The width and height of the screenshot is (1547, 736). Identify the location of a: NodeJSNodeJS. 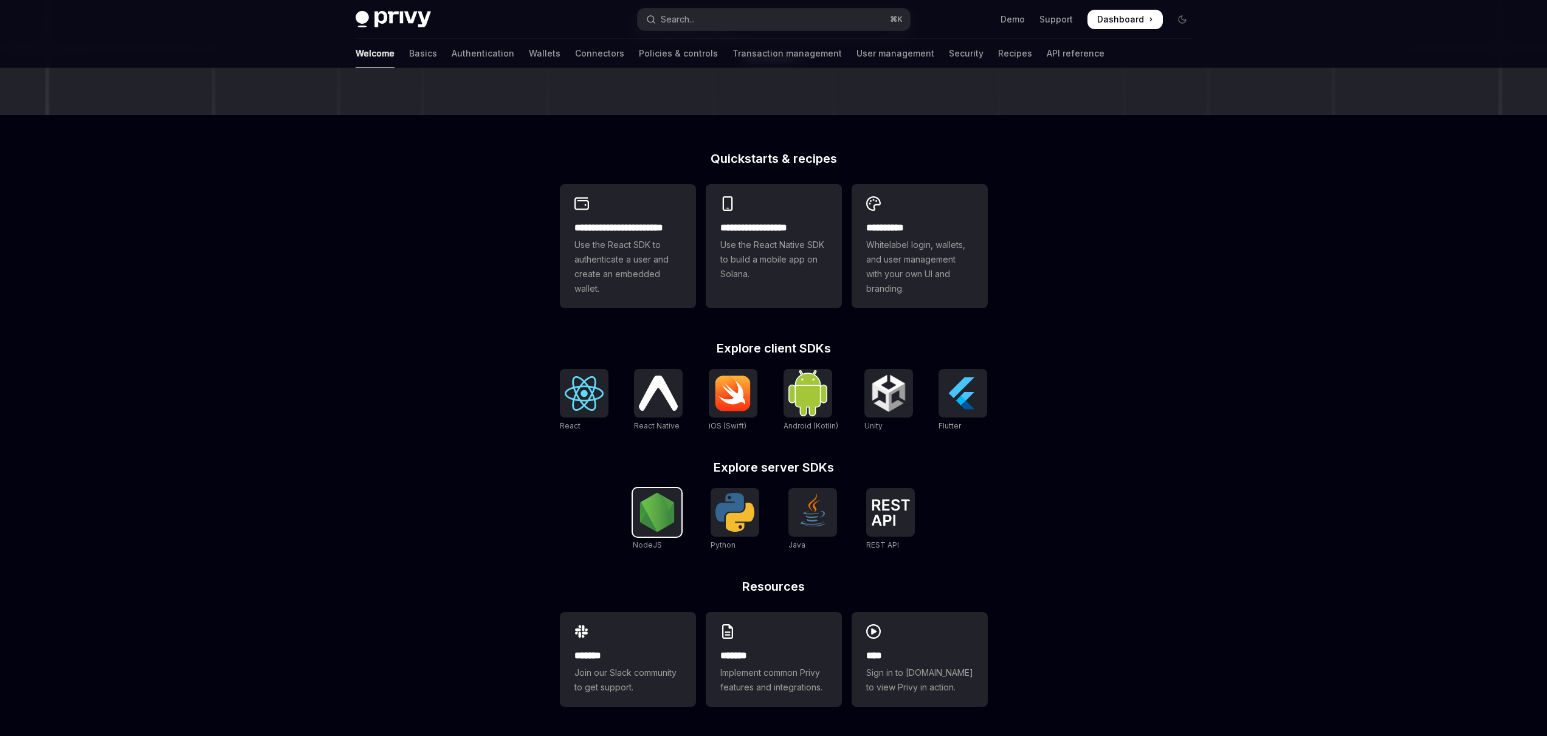
(657, 520).